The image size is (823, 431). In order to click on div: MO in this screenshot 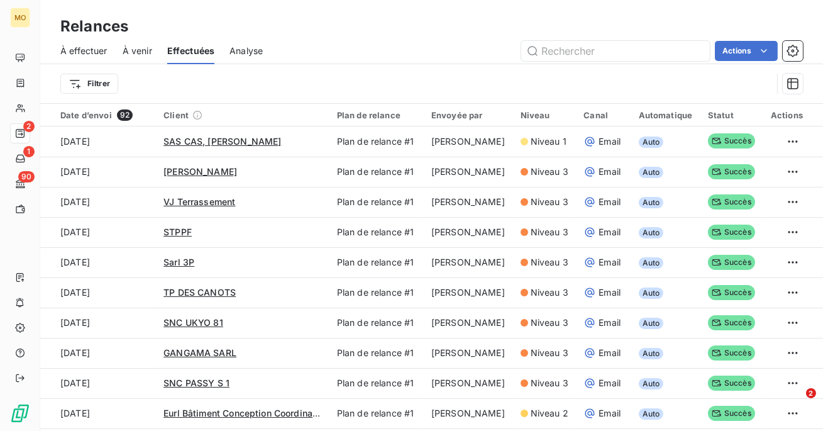, I will do `click(20, 18)`.